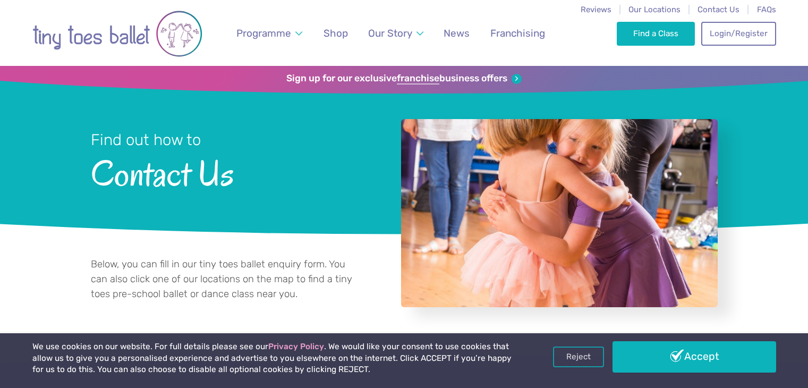 The height and width of the screenshot is (388, 808). Describe the element at coordinates (517, 33) in the screenshot. I see `a: Franchising` at that location.